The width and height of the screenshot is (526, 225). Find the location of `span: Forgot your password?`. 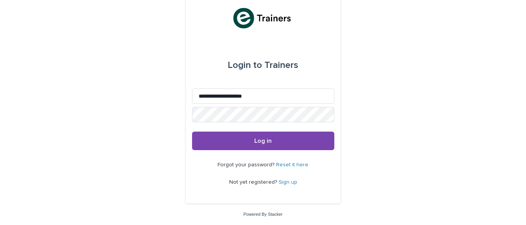

span: Forgot your password? is located at coordinates (247, 165).